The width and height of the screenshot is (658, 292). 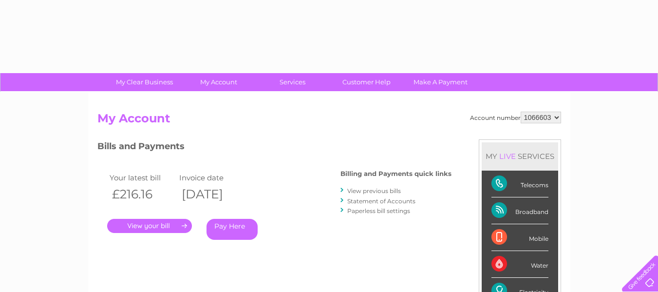 I want to click on td: Invoice date, so click(x=212, y=177).